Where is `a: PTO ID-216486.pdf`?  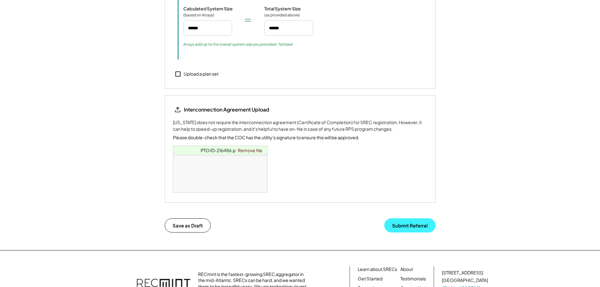
a: PTO ID-216486.pdf is located at coordinates (220, 150).